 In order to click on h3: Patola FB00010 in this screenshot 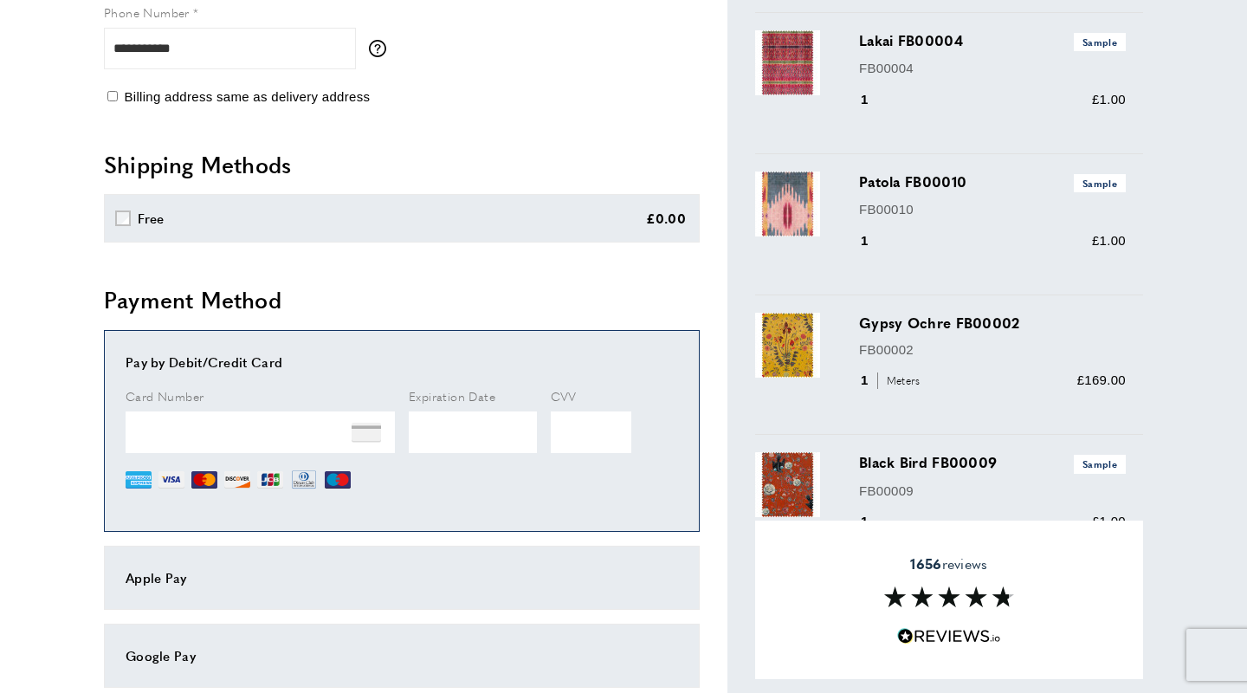, I will do `click(992, 182)`.